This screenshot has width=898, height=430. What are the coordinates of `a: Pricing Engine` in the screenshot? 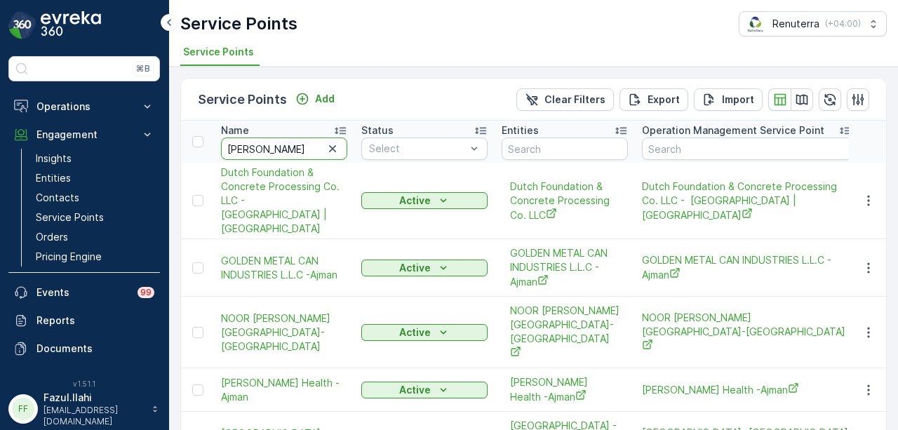 It's located at (95, 257).